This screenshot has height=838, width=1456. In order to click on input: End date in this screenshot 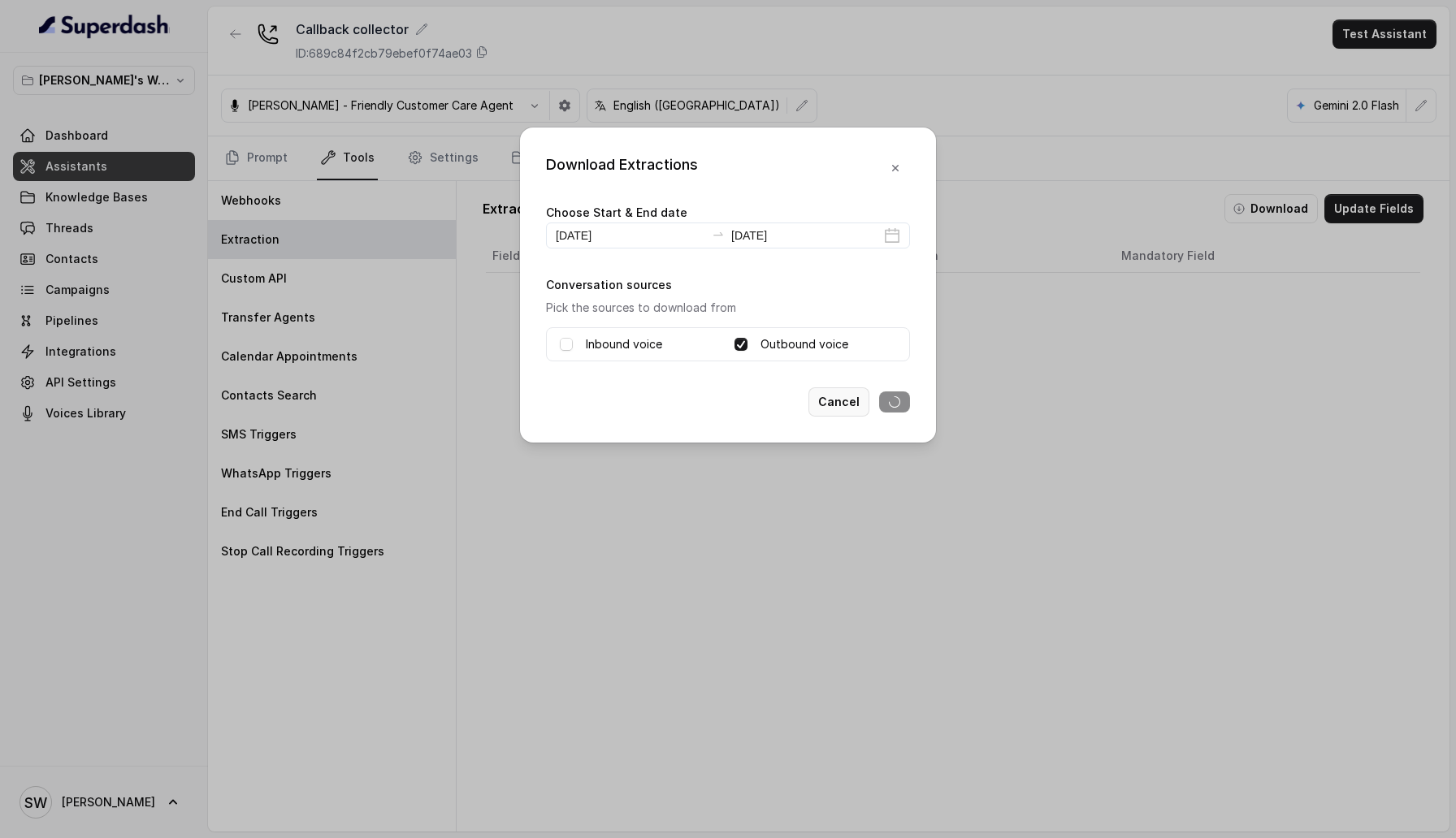, I will do `click(806, 235)`.